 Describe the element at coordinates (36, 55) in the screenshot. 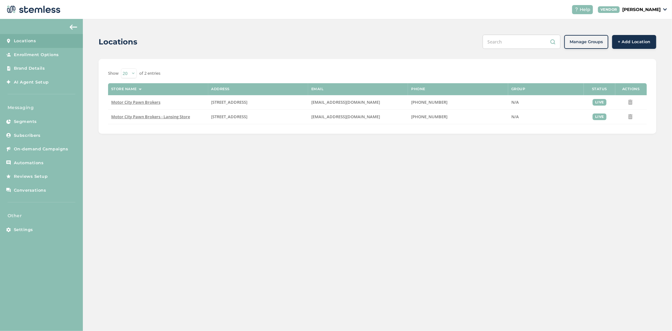

I see `span: Enrollment Options` at that location.